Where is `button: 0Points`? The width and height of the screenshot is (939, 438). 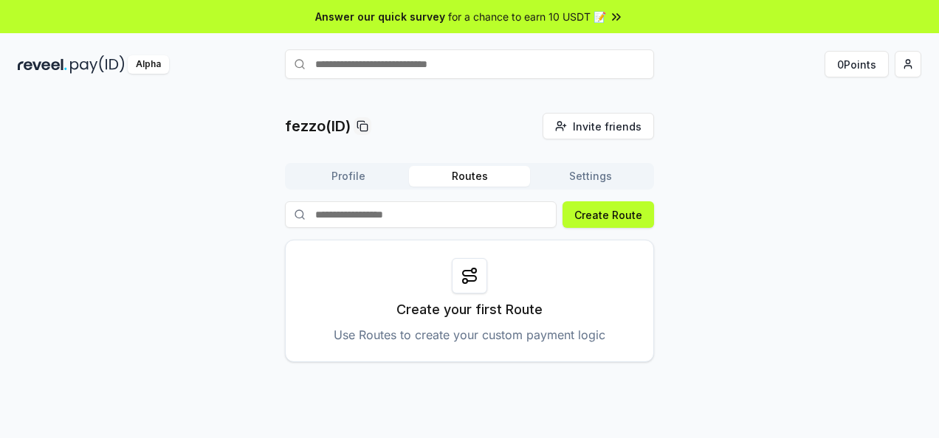 button: 0Points is located at coordinates (856, 64).